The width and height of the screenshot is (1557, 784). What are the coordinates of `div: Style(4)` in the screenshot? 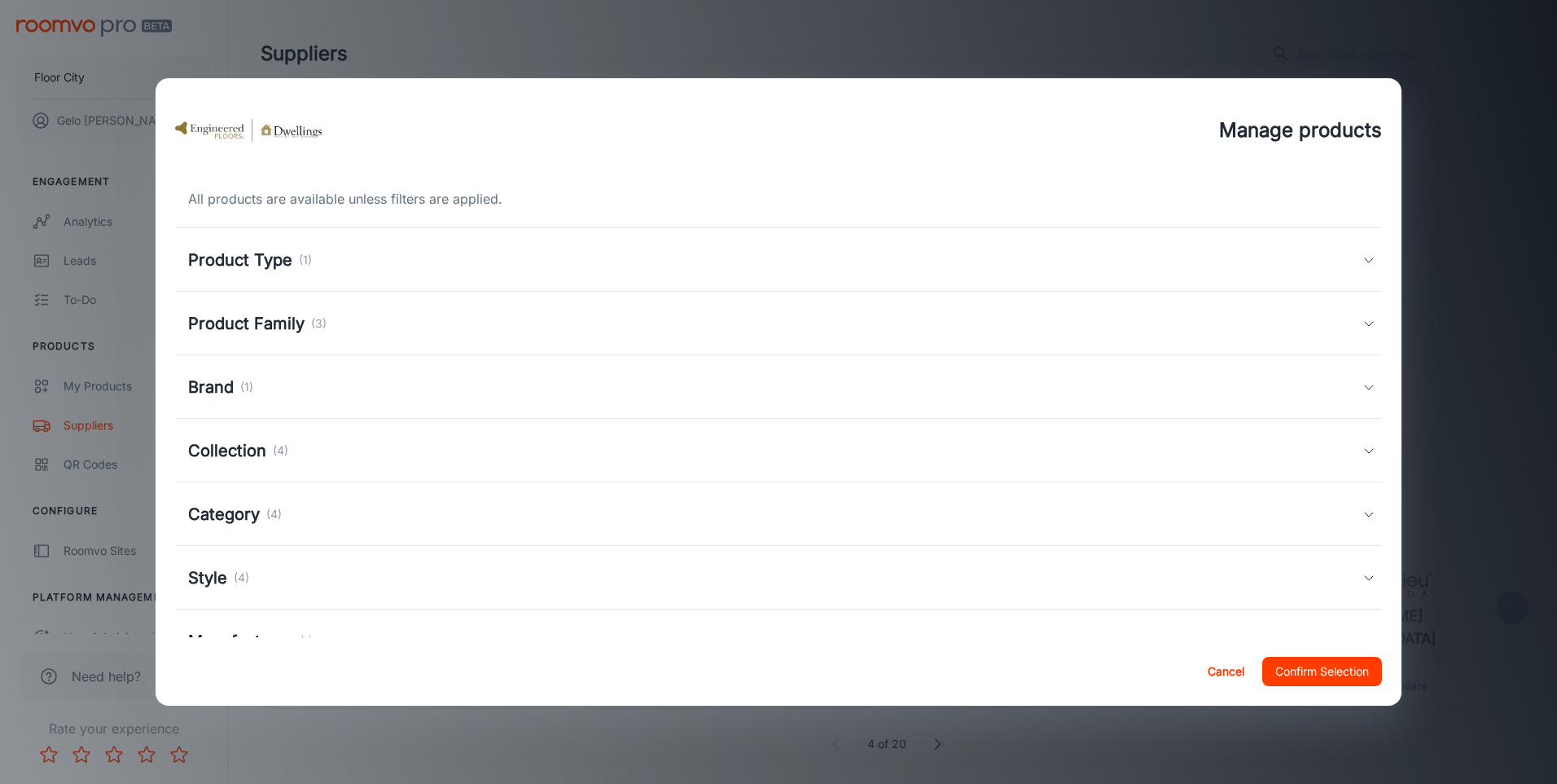 It's located at (779, 578).